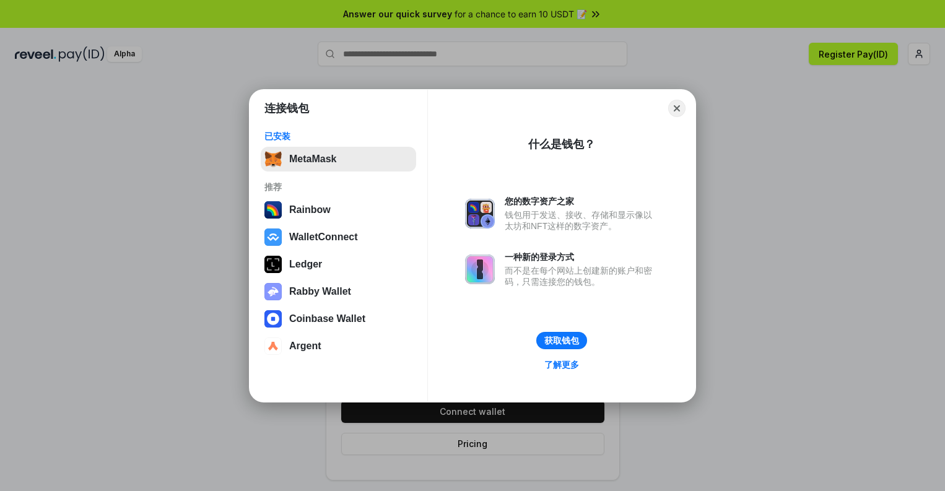  Describe the element at coordinates (562, 144) in the screenshot. I see `div: 什么是钱包？` at that location.